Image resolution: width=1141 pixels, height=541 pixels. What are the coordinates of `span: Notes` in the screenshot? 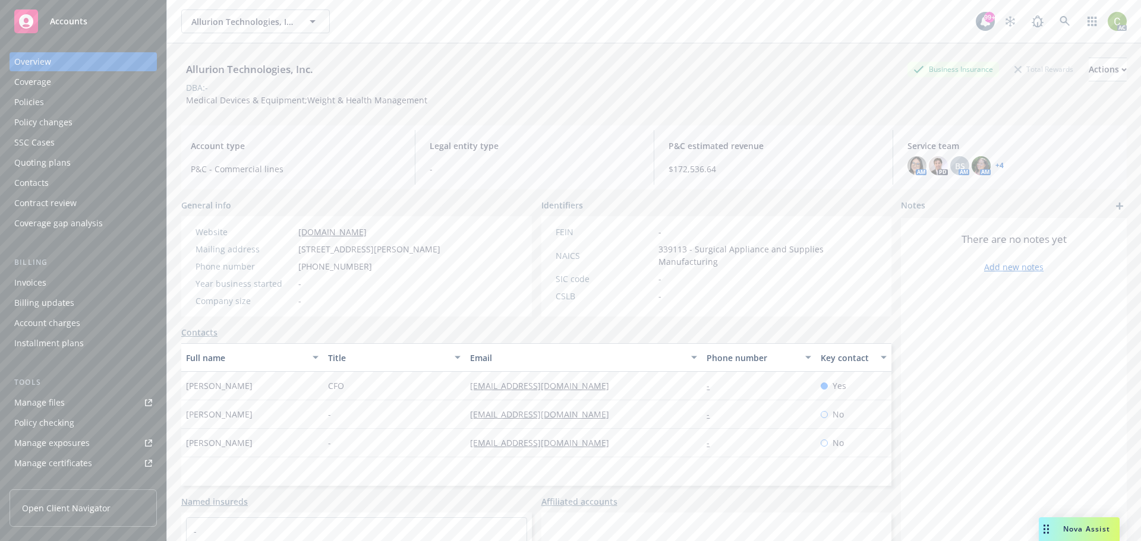 It's located at (913, 206).